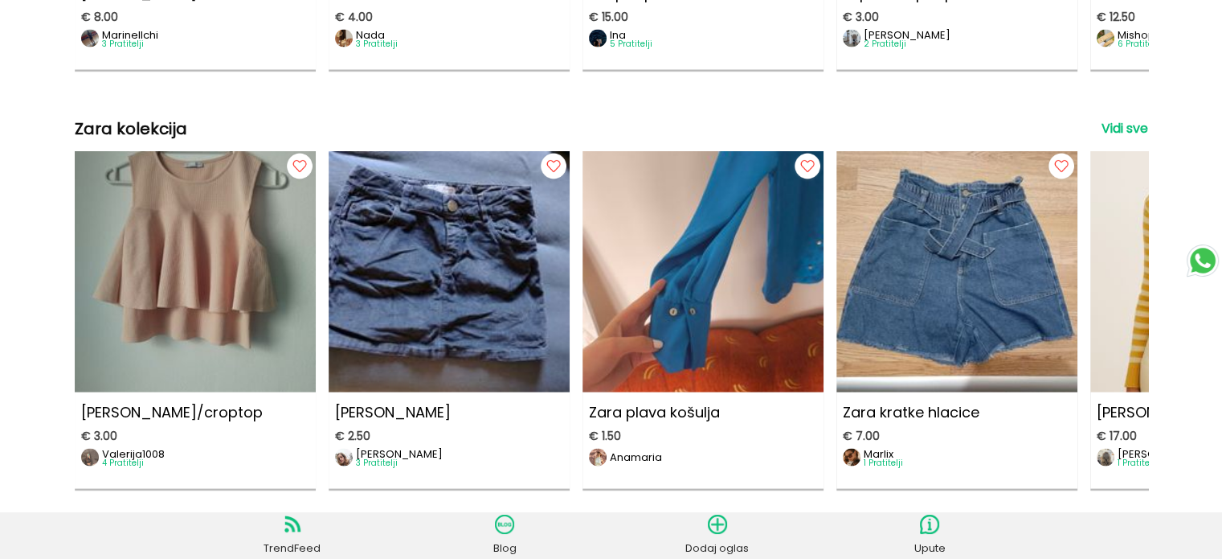  What do you see at coordinates (293, 535) in the screenshot?
I see `a: TrendFeed` at bounding box center [293, 535].